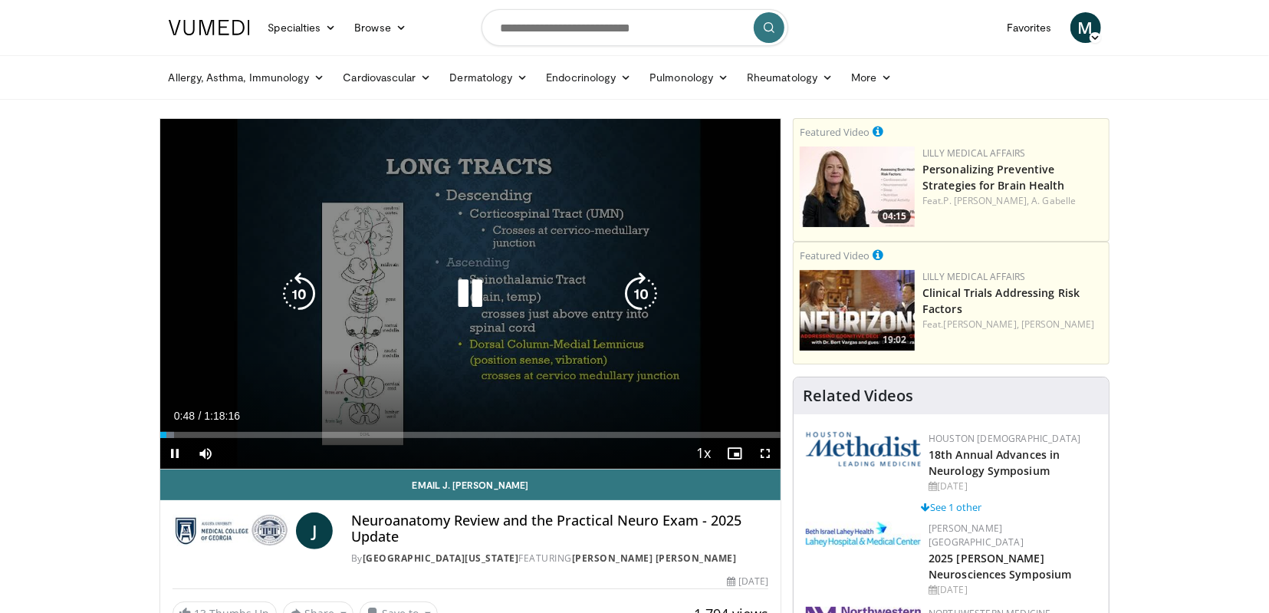  Describe the element at coordinates (1029, 28) in the screenshot. I see `a: Favorites` at that location.